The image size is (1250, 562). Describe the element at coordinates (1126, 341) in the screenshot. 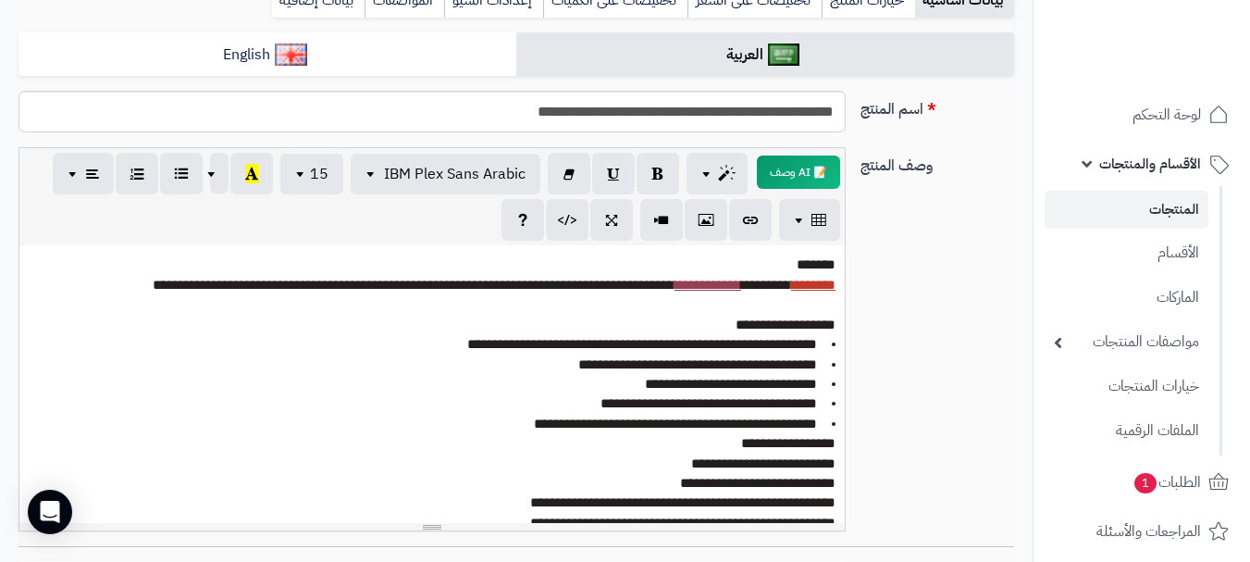

I see `a: مواصفات المنتجات` at that location.